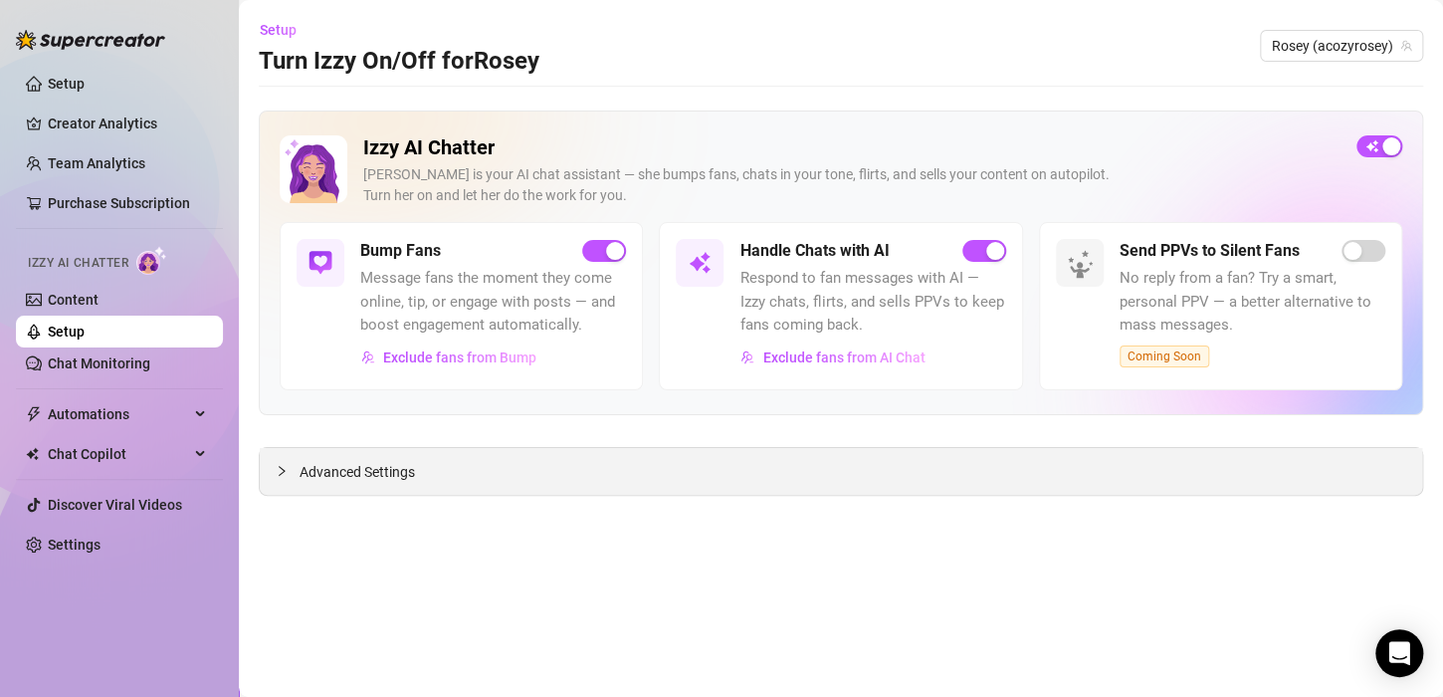 The image size is (1443, 697). I want to click on span: Exclude fans from Bump, so click(460, 357).